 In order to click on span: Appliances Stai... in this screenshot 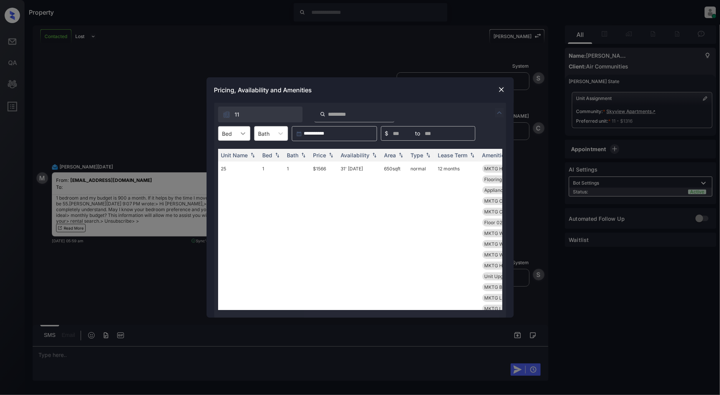, I will do `click(503, 190)`.